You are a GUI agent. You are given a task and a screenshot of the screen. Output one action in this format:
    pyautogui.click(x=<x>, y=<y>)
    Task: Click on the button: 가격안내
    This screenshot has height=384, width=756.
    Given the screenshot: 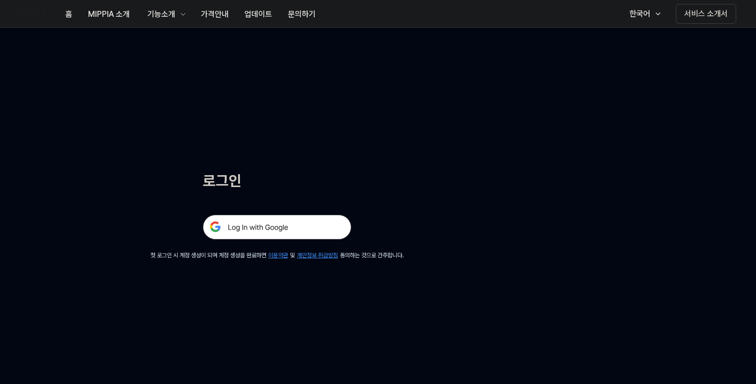 What is the action you would take?
    pyautogui.click(x=215, y=14)
    